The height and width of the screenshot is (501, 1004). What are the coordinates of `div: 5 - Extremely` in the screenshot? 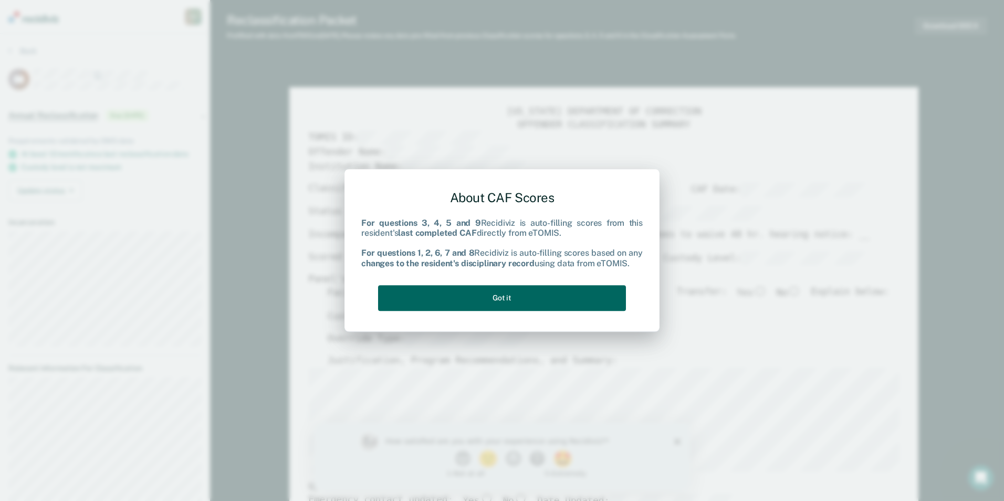 It's located at (280, 50).